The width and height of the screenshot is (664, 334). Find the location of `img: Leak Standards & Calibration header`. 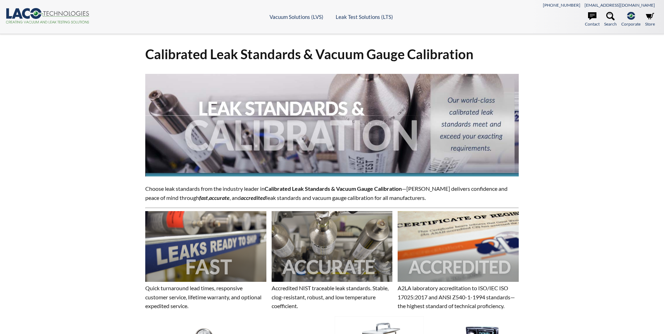

img: Leak Standards & Calibration header is located at coordinates (332, 125).